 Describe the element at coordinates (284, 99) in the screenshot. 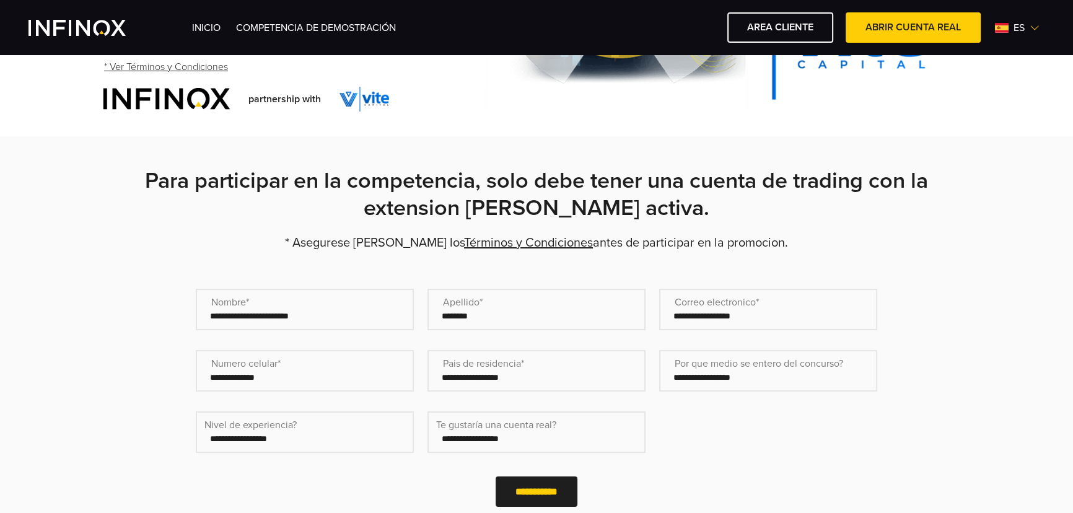

I see `span: partnership with` at that location.